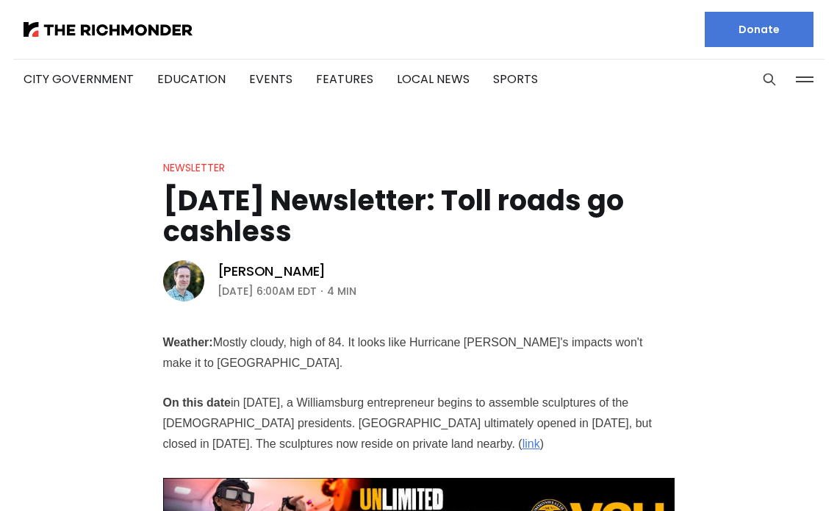 This screenshot has height=511, width=837. Describe the element at coordinates (79, 79) in the screenshot. I see `a: City Government` at that location.